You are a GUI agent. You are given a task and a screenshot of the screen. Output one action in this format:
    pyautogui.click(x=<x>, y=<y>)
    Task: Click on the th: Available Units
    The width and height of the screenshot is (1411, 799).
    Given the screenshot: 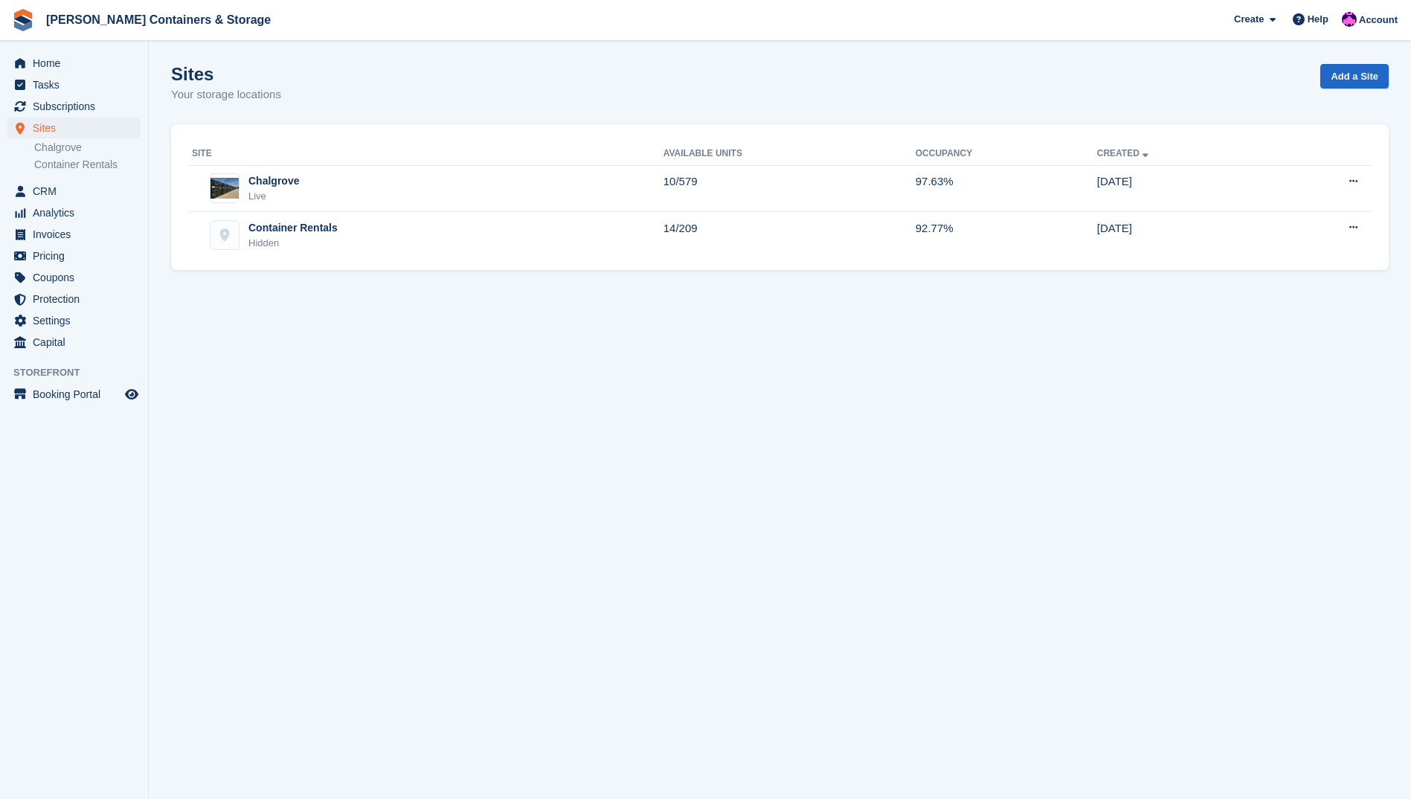 What is the action you would take?
    pyautogui.click(x=789, y=154)
    